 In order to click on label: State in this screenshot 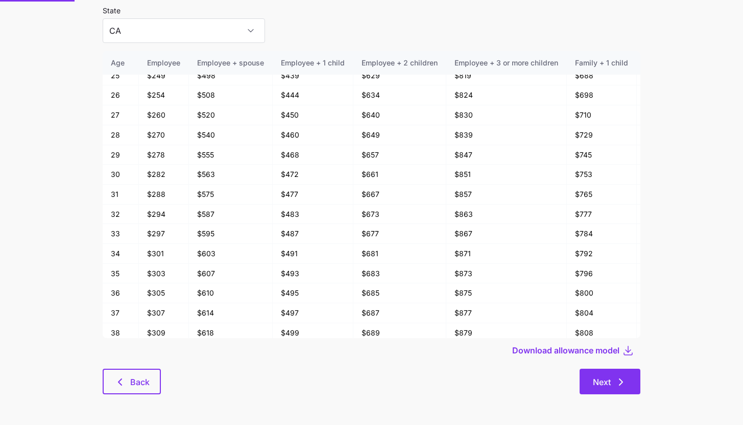, I will do `click(111, 11)`.